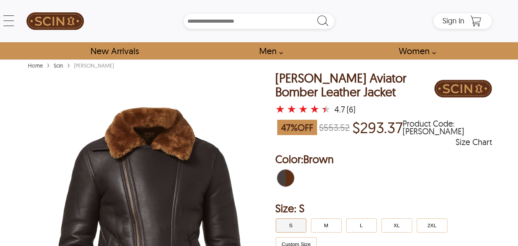 This screenshot has height=246, width=518. I want to click on div: Brand Logo PDP Image, so click(463, 89).